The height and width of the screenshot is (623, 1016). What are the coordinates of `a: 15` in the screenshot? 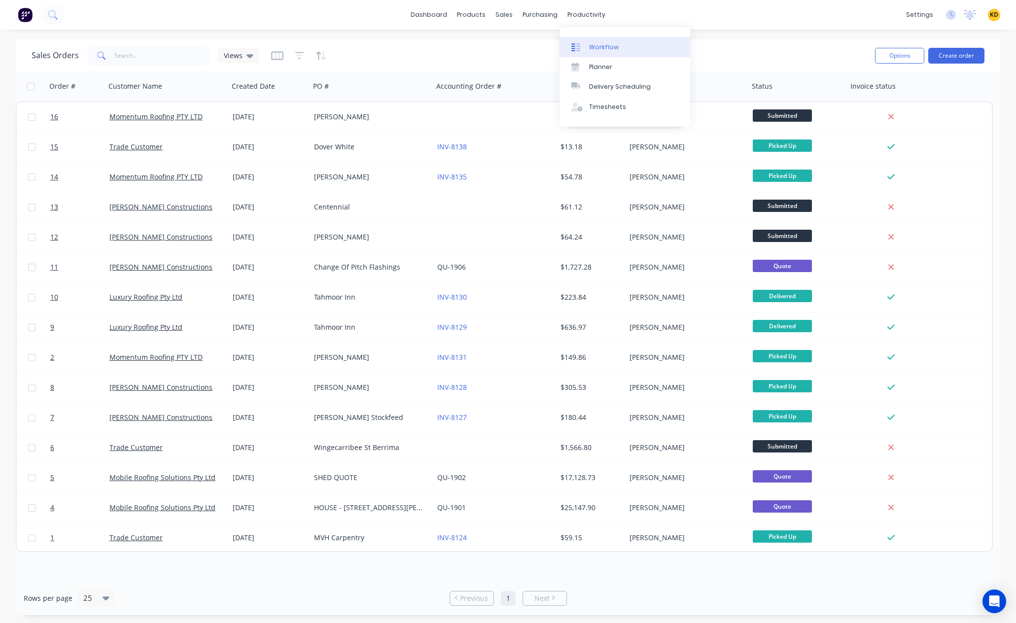 It's located at (80, 147).